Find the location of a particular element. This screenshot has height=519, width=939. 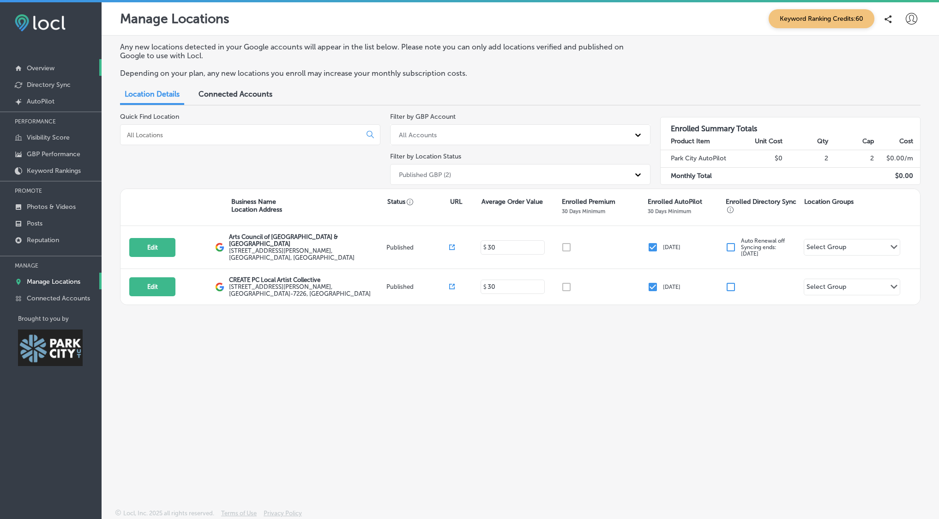

p: Status is located at coordinates (418, 201).